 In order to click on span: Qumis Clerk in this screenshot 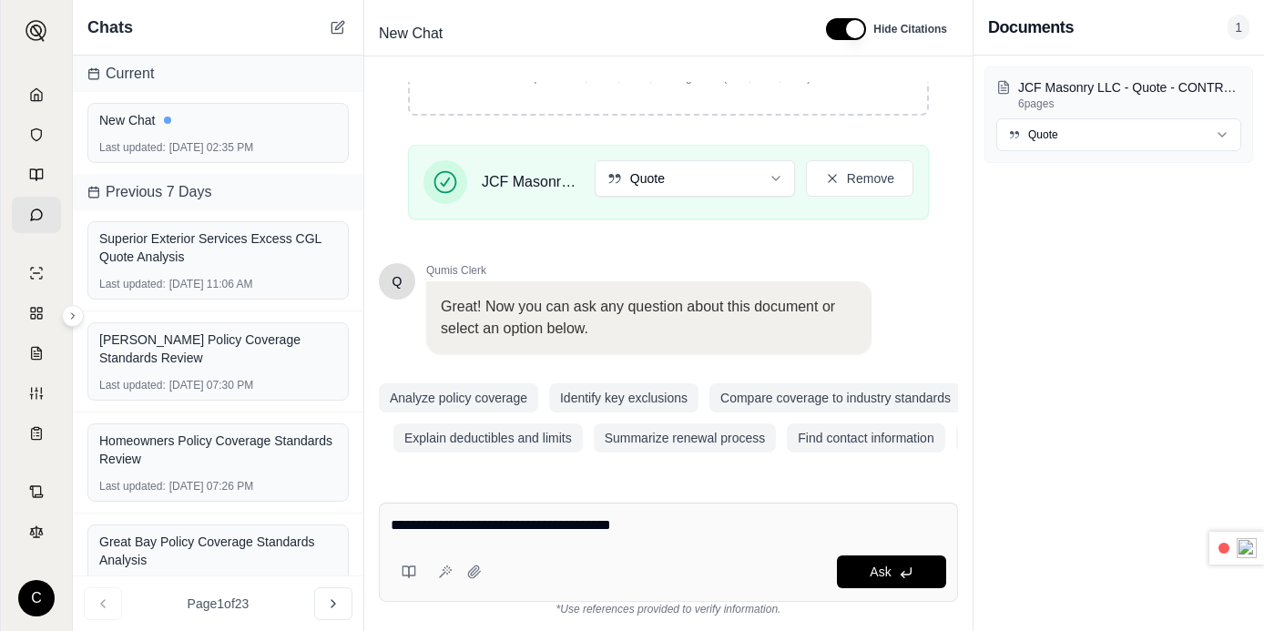, I will do `click(649, 271)`.